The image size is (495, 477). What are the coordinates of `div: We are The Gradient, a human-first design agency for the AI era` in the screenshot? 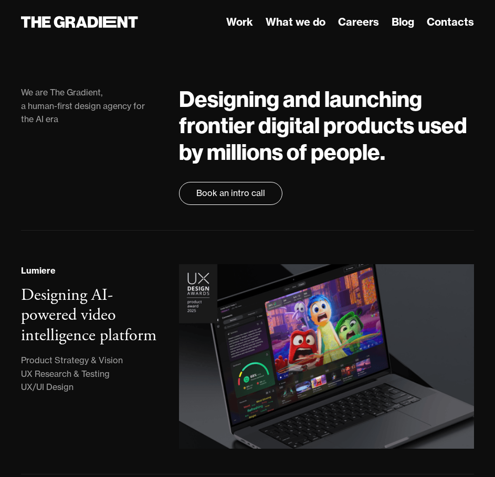 It's located at (89, 106).